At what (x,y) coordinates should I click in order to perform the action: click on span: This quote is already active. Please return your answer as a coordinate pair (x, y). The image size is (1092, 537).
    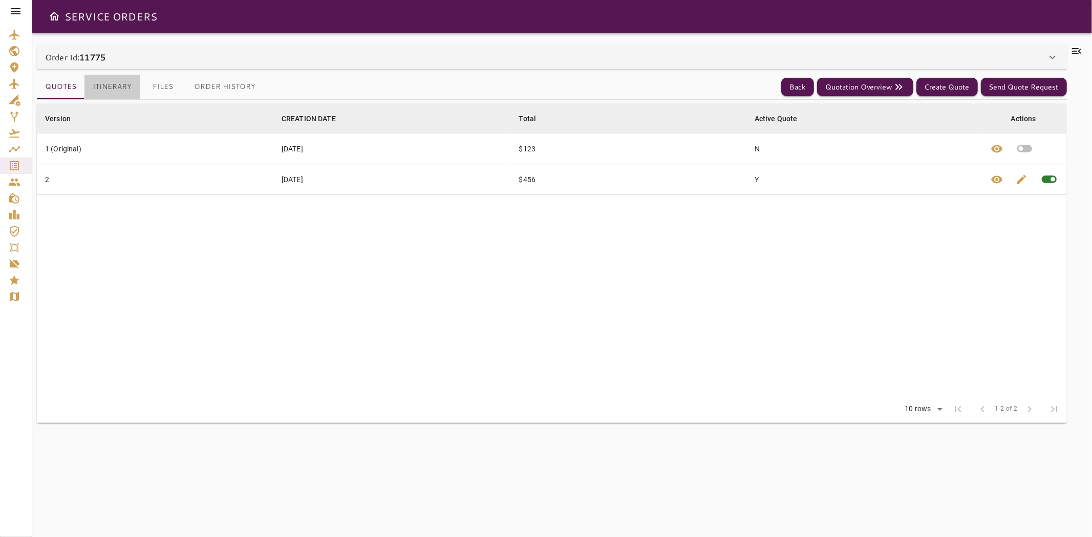
    Looking at the image, I should click on (1049, 179).